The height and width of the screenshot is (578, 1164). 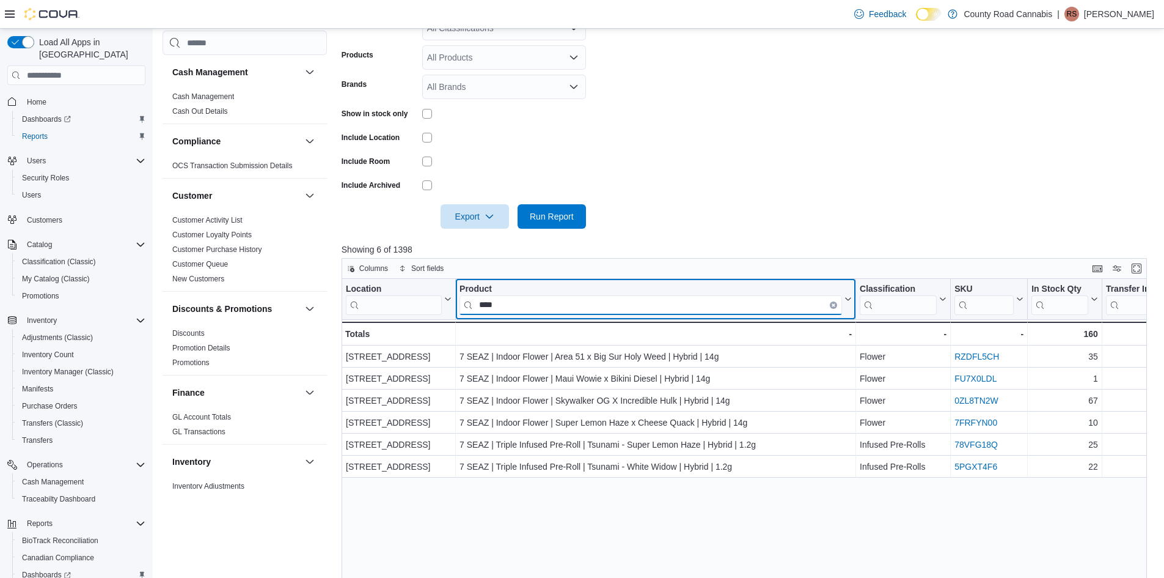 What do you see at coordinates (656, 400) in the screenshot?
I see `div: 7 SEAZ | Indoor Flower | Skywalker OG X Incredible Hulk | Hybrid | 14g` at bounding box center [656, 400].